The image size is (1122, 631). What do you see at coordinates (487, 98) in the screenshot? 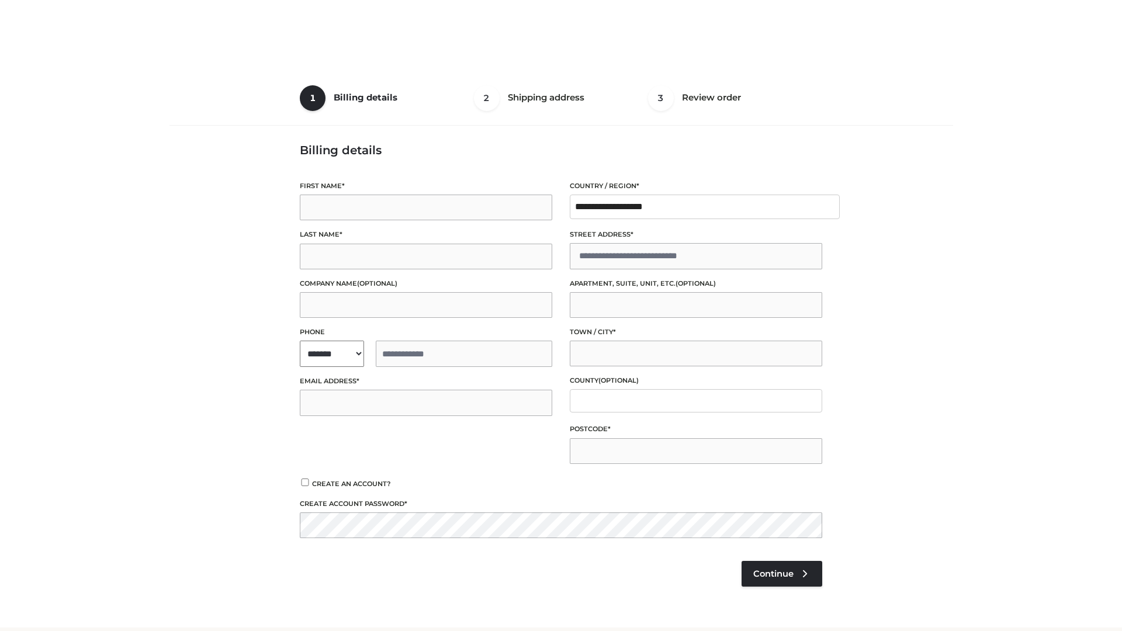
I see `span: 2` at bounding box center [487, 98].